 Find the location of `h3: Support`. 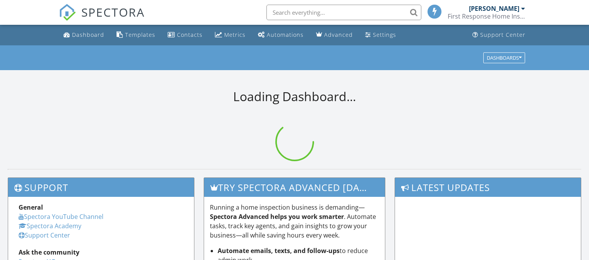

h3: Support is located at coordinates (101, 187).